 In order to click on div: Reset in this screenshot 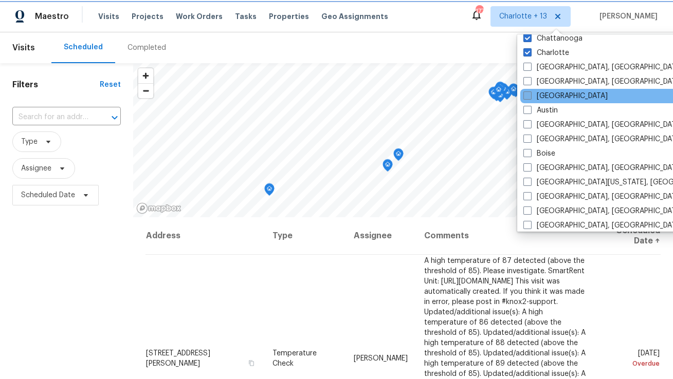, I will do `click(110, 85)`.